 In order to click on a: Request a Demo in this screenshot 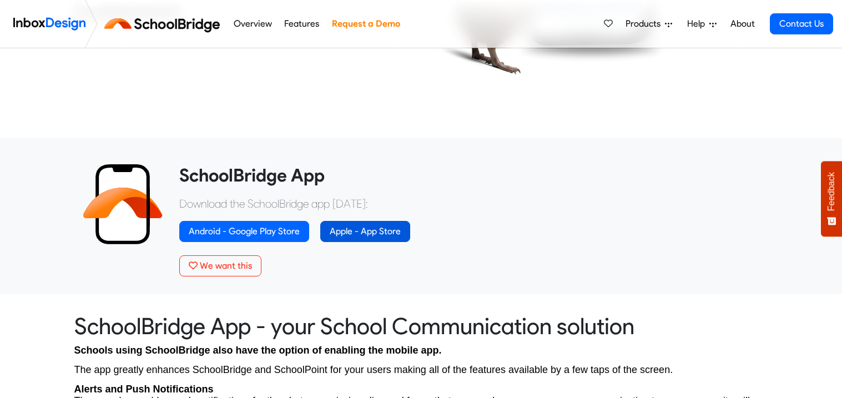, I will do `click(366, 24)`.